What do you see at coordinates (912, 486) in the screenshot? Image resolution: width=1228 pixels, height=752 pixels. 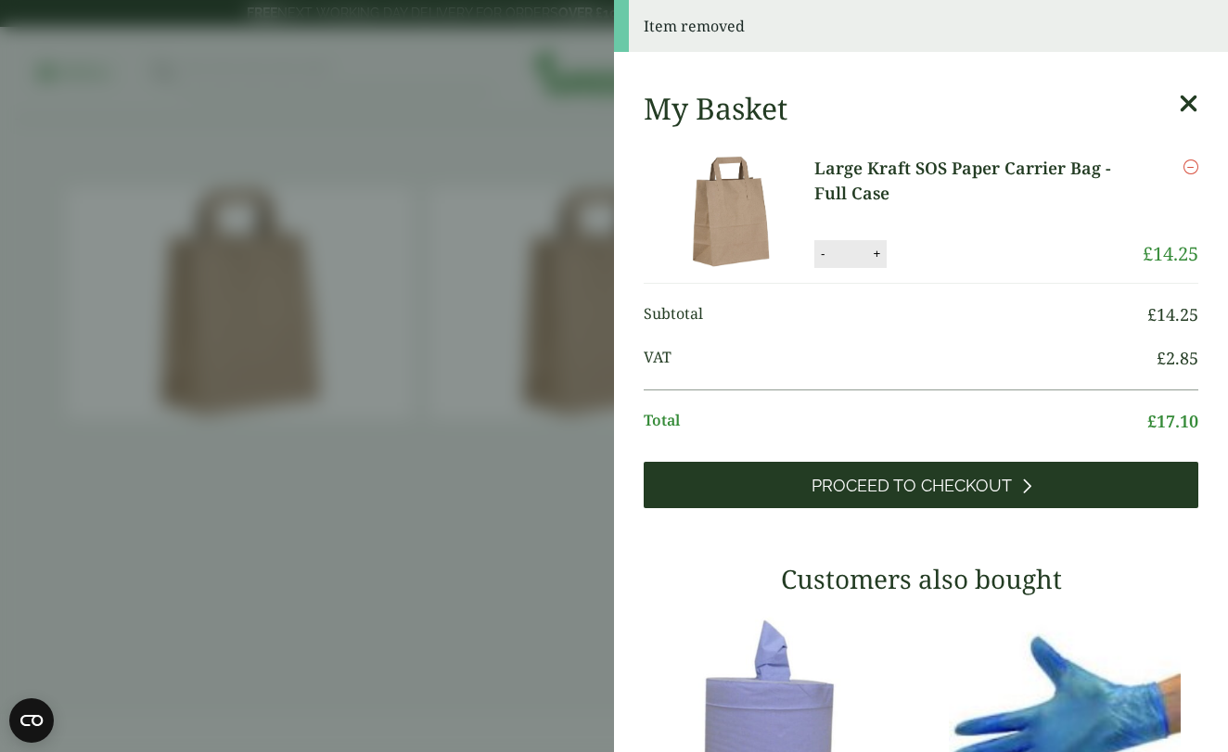 I see `span: Proceed to Checkout` at bounding box center [912, 486].